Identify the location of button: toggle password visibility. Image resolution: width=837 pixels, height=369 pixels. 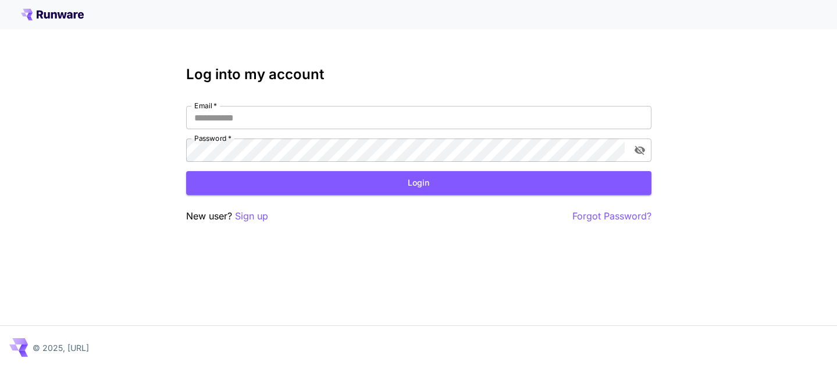
(640, 150).